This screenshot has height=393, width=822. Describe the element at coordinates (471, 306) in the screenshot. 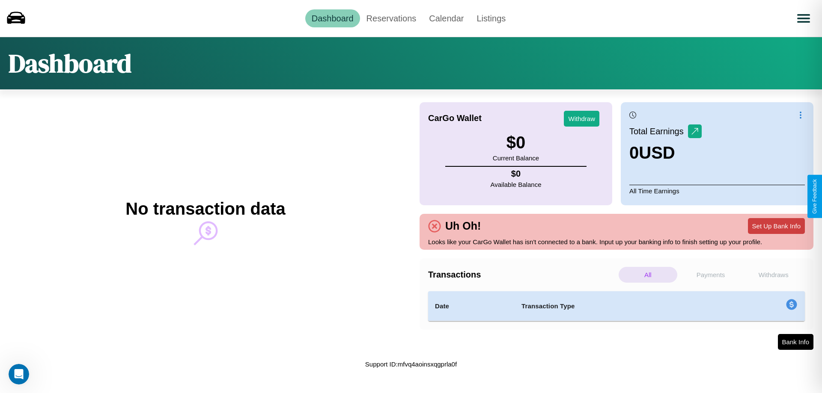

I see `h4: Date` at that location.